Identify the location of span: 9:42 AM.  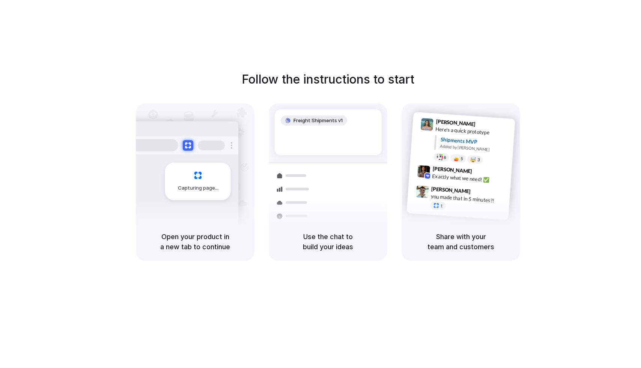
(482, 173).